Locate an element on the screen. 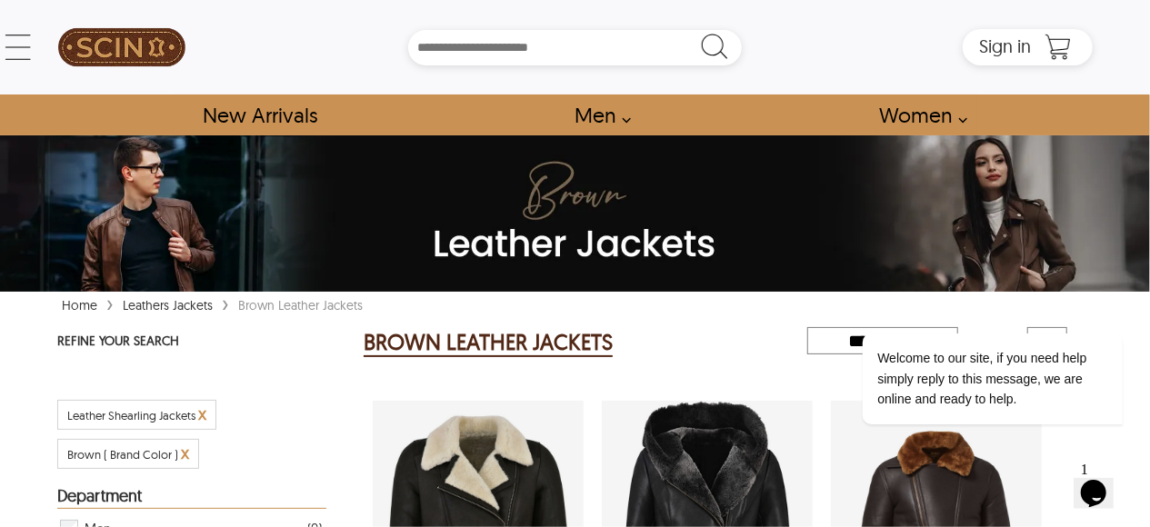 This screenshot has width=1150, height=527. h2: BROWN LEATHER JACKETS is located at coordinates (488, 343).